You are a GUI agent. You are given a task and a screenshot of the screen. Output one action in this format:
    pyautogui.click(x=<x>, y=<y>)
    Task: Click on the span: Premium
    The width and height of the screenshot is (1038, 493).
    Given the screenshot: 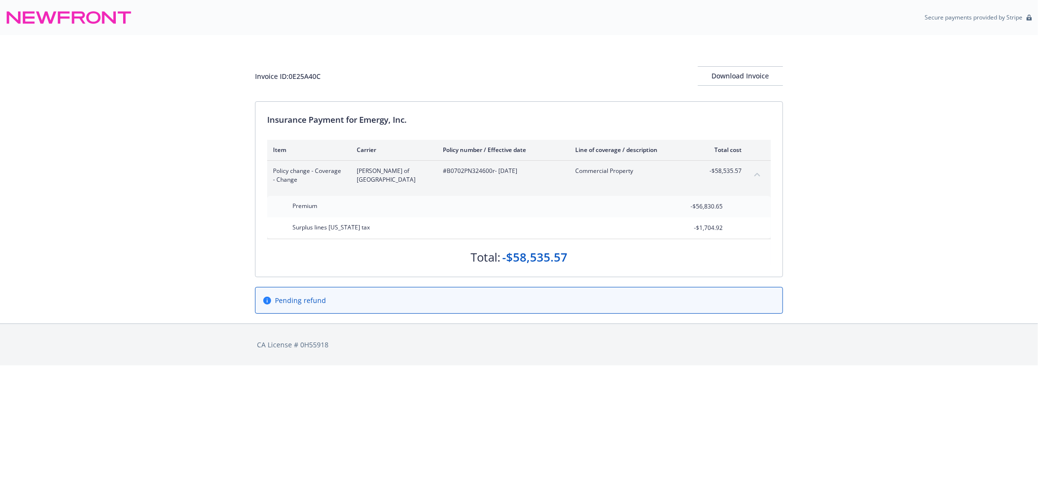 What is the action you would take?
    pyautogui.click(x=305, y=205)
    